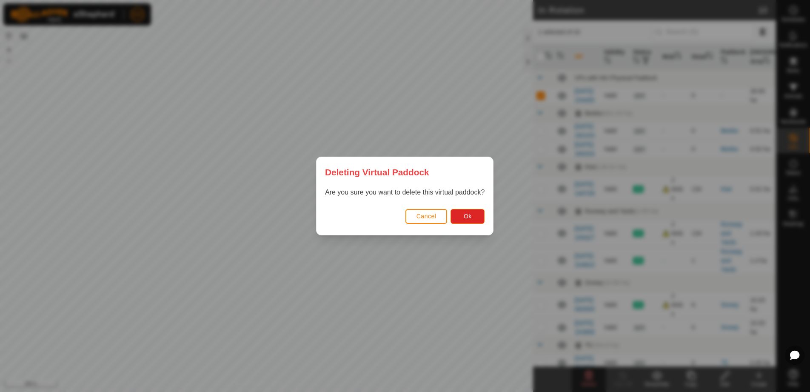 The height and width of the screenshot is (392, 810). I want to click on span: Cancel, so click(426, 216).